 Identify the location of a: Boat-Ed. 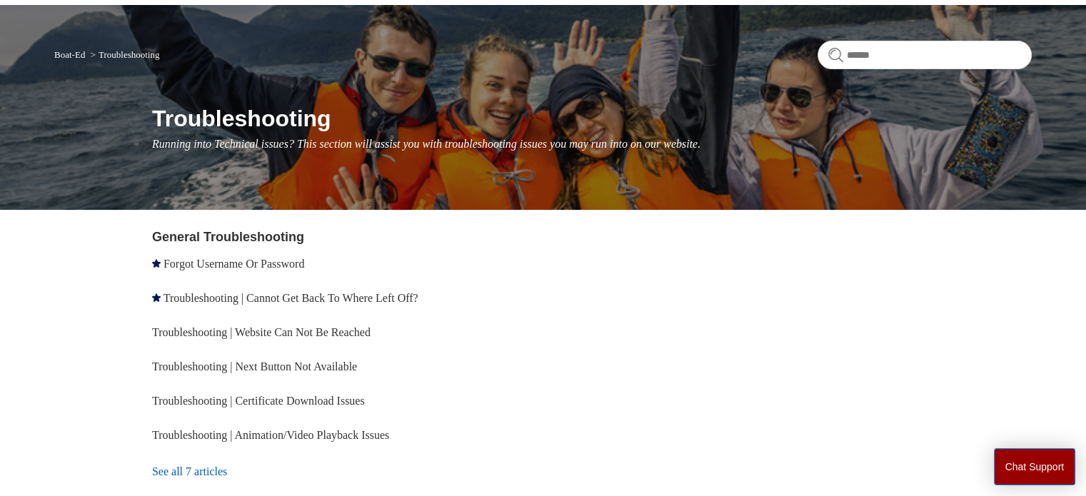
(69, 54).